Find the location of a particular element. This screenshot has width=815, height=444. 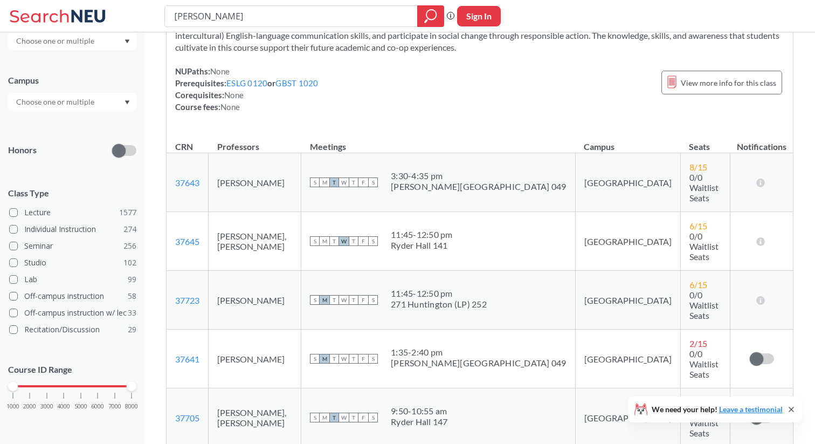

label: Lab is located at coordinates (73, 279).